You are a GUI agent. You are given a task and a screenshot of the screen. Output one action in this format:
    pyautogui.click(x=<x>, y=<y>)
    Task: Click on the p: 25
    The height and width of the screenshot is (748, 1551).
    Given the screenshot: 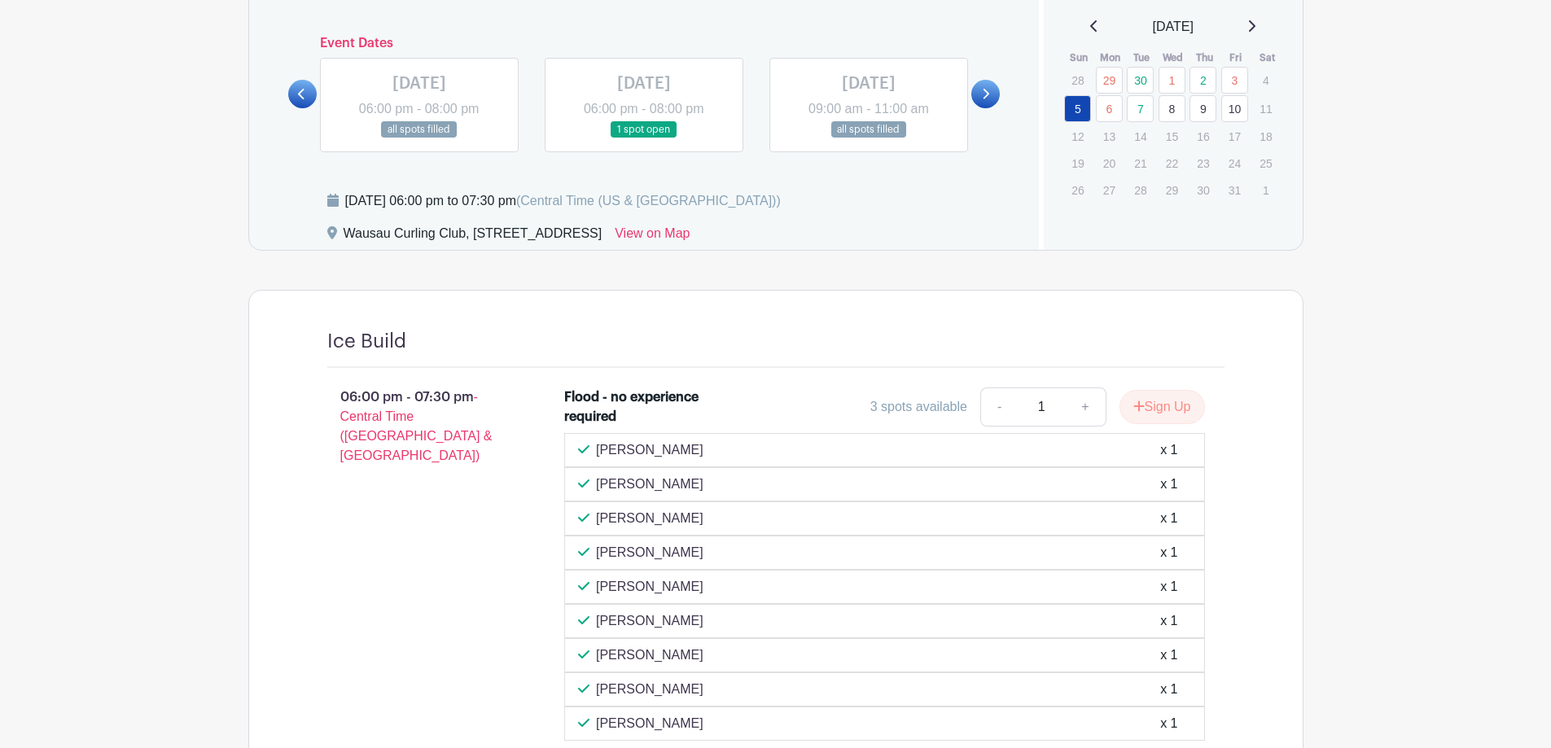 What is the action you would take?
    pyautogui.click(x=1265, y=163)
    